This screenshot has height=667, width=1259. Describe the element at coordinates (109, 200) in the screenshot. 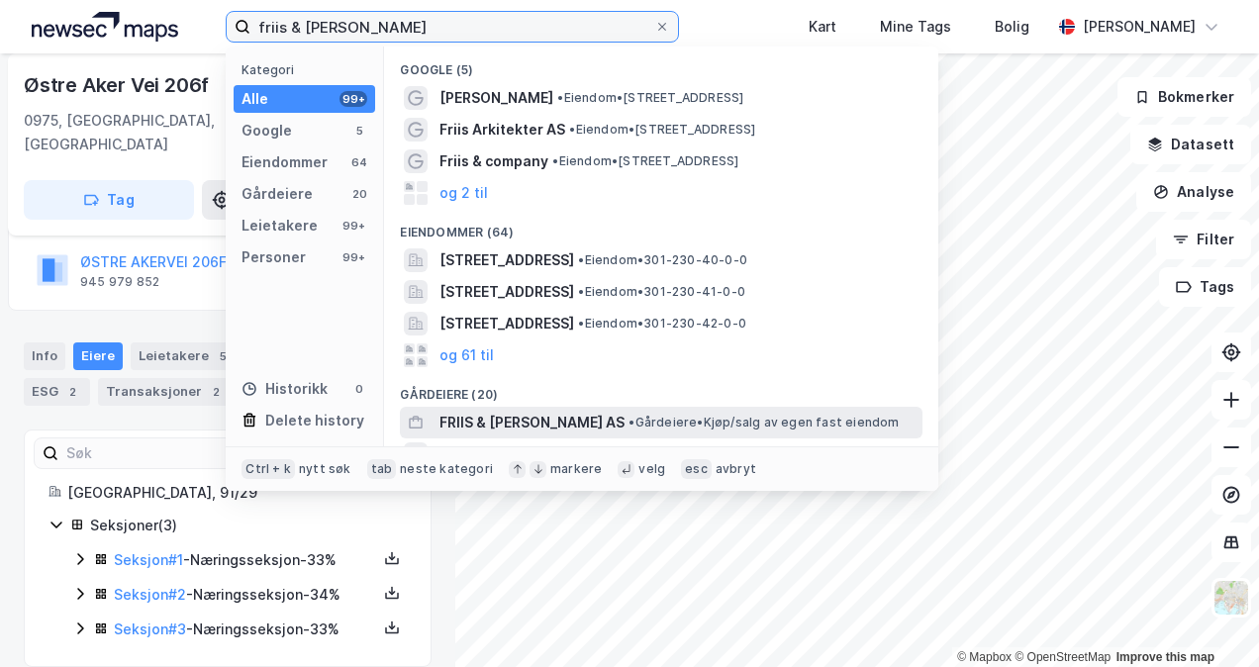

I see `button: Tag` at that location.